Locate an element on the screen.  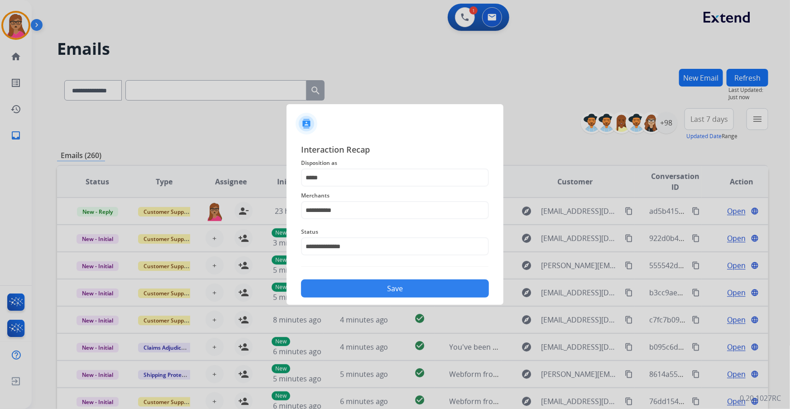
span: Status is located at coordinates (395, 232).